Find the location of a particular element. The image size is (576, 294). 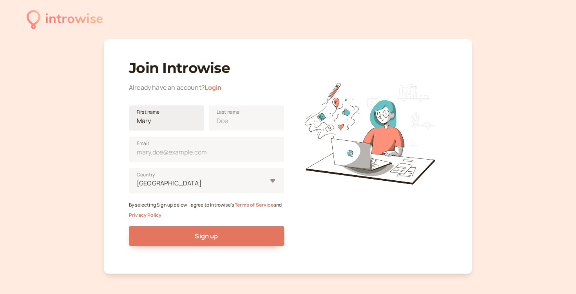

a: Privacy Policy is located at coordinates (145, 215).